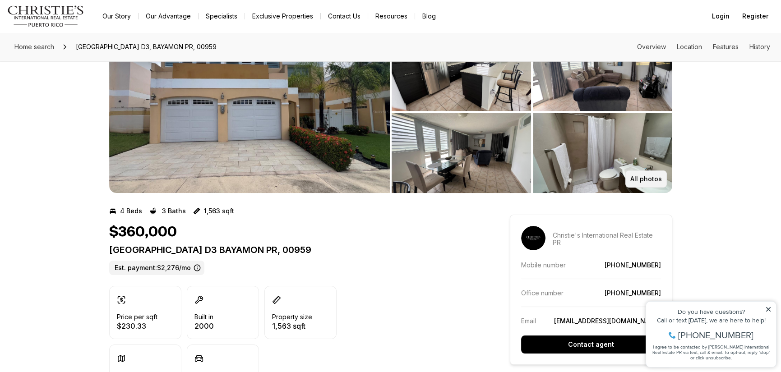 Image resolution: width=781 pixels, height=372 pixels. Describe the element at coordinates (591, 345) in the screenshot. I see `button: Contact agent` at that location.